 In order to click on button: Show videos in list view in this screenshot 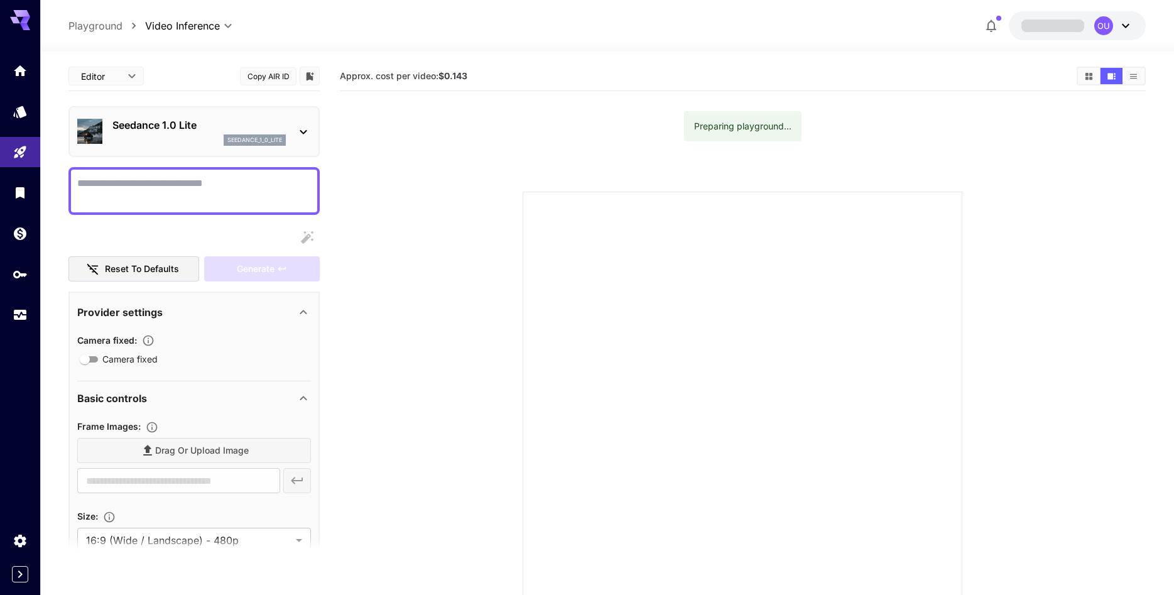, I will do `click(1134, 76)`.